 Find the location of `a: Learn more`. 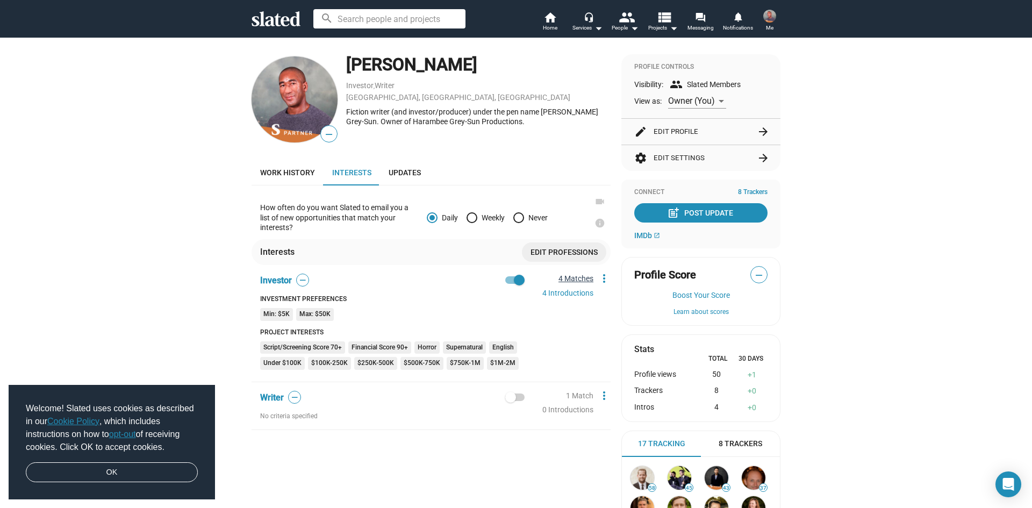

a: Learn more is located at coordinates (600, 228).